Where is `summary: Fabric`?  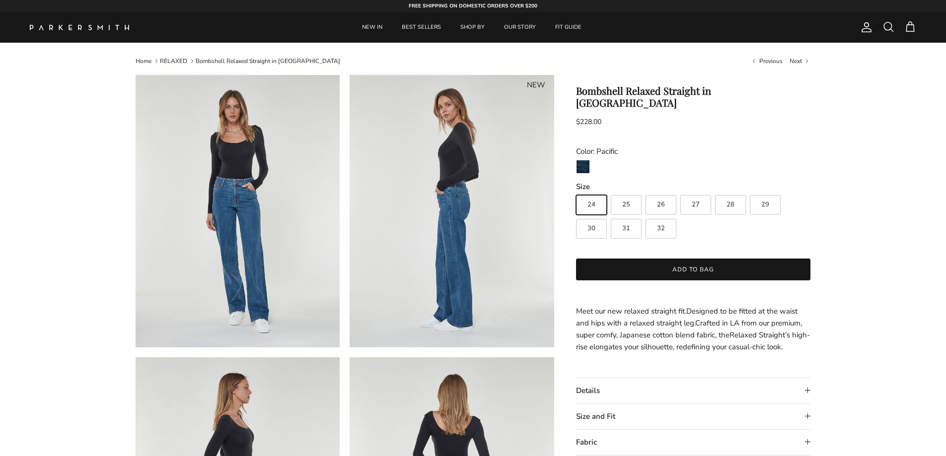
summary: Fabric is located at coordinates (693, 442).